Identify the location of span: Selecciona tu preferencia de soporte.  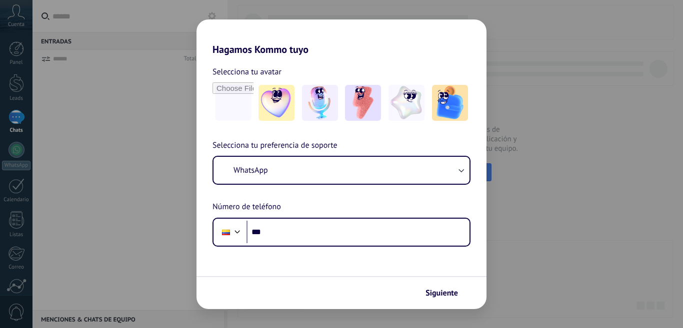
(275, 146).